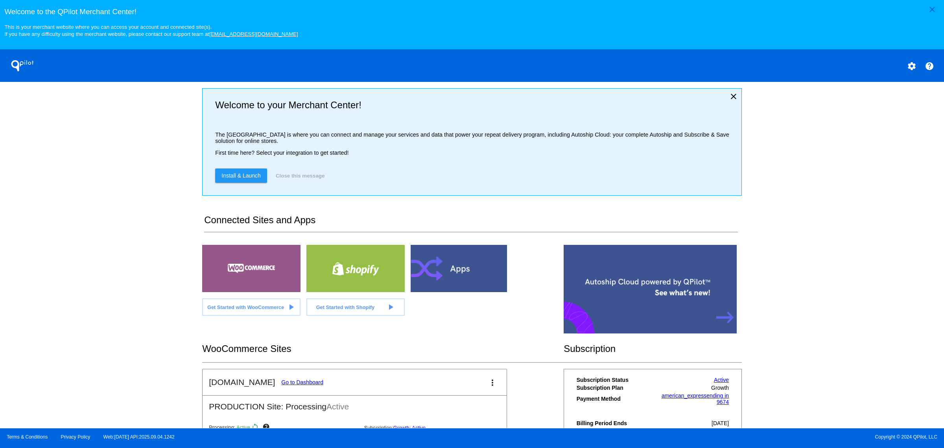 The image size is (944, 448). I want to click on p: First time here? Select your integration to get started!, so click(475, 153).